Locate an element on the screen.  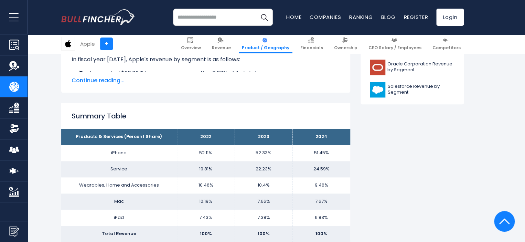
img: bullfincher logo is located at coordinates (98, 17).